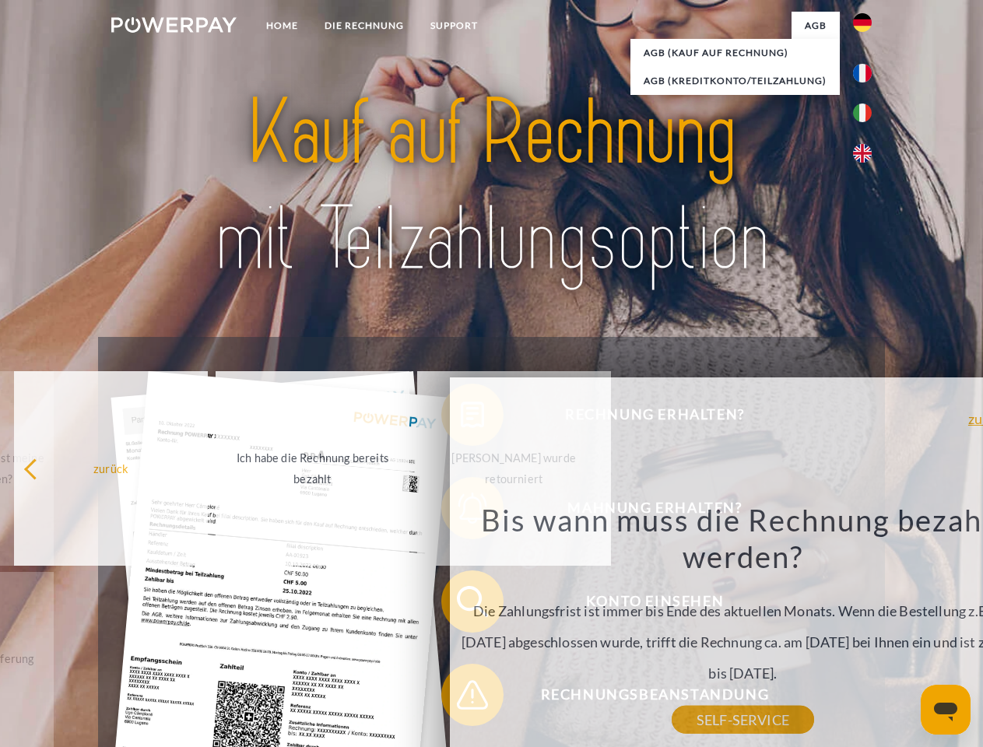 The image size is (983, 747). Describe the element at coordinates (862, 73) in the screenshot. I see `img: fr` at that location.